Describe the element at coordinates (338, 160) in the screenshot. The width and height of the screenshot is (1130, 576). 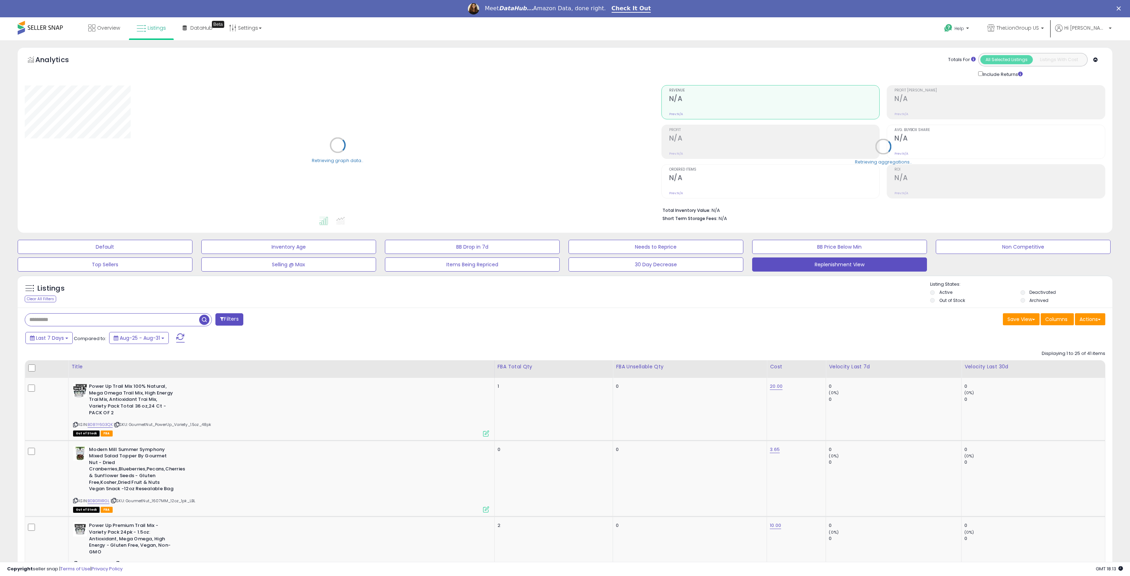
I see `div: Retrieving graph data..` at that location.